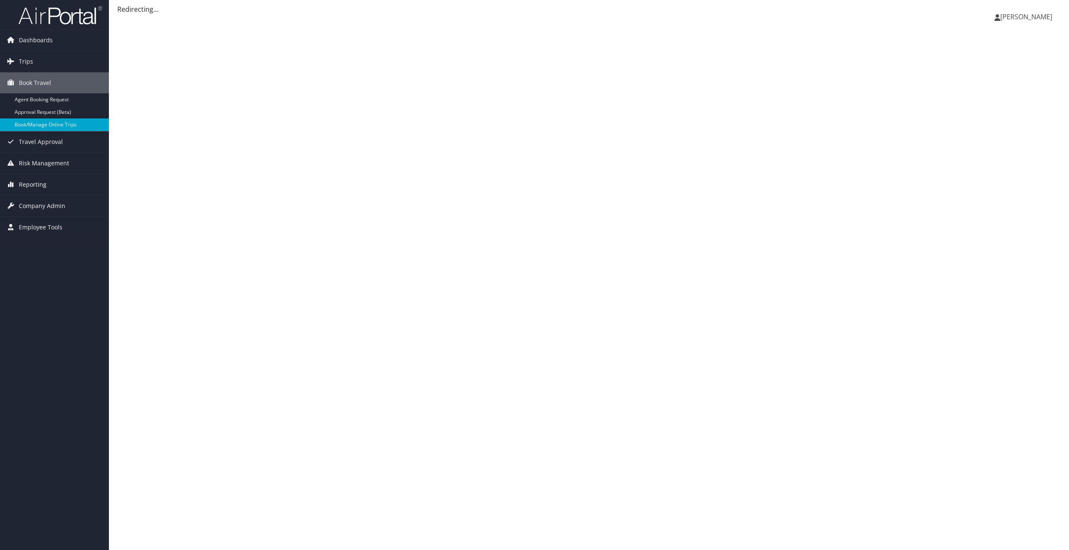 This screenshot has height=550, width=1069. What do you see at coordinates (35, 83) in the screenshot?
I see `span: Book Travel` at bounding box center [35, 83].